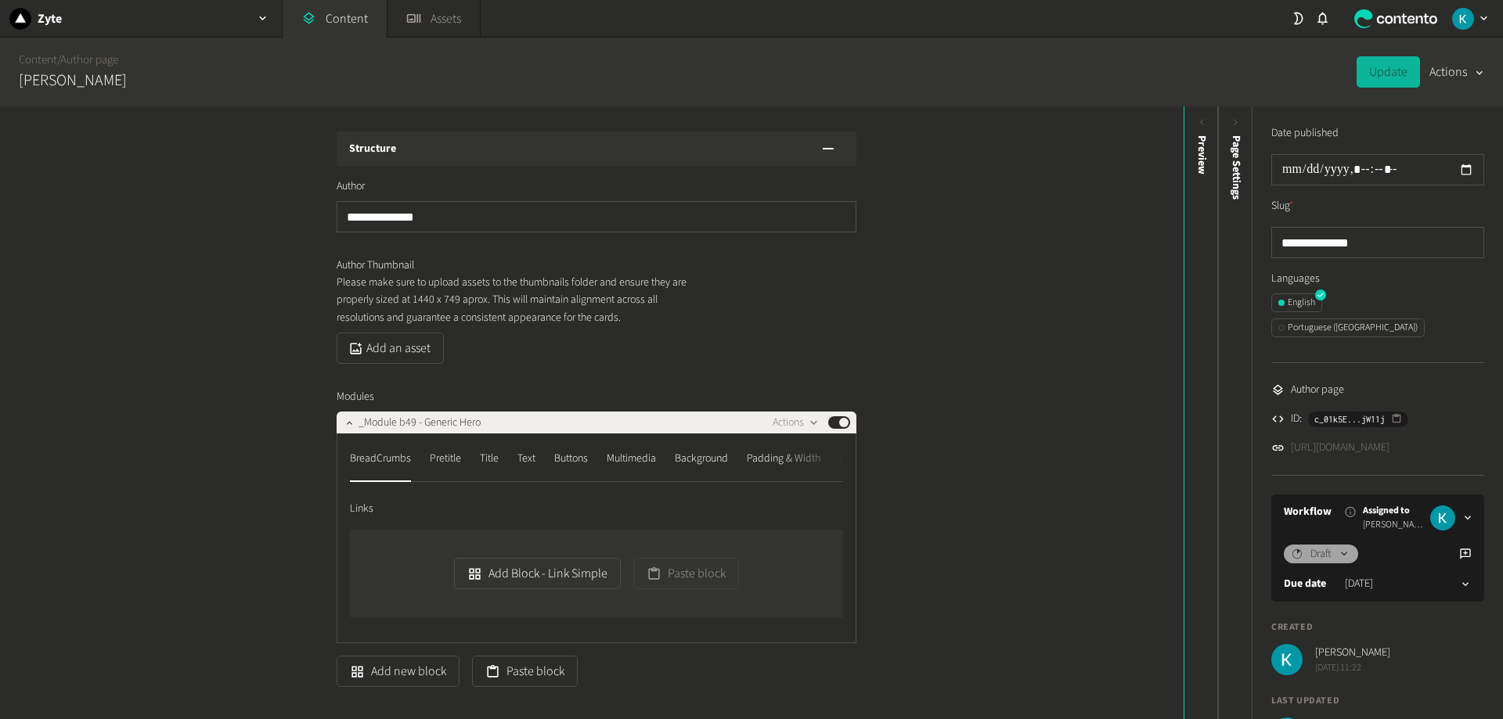  What do you see at coordinates (1305, 133) in the screenshot?
I see `label: Date published` at bounding box center [1305, 133].